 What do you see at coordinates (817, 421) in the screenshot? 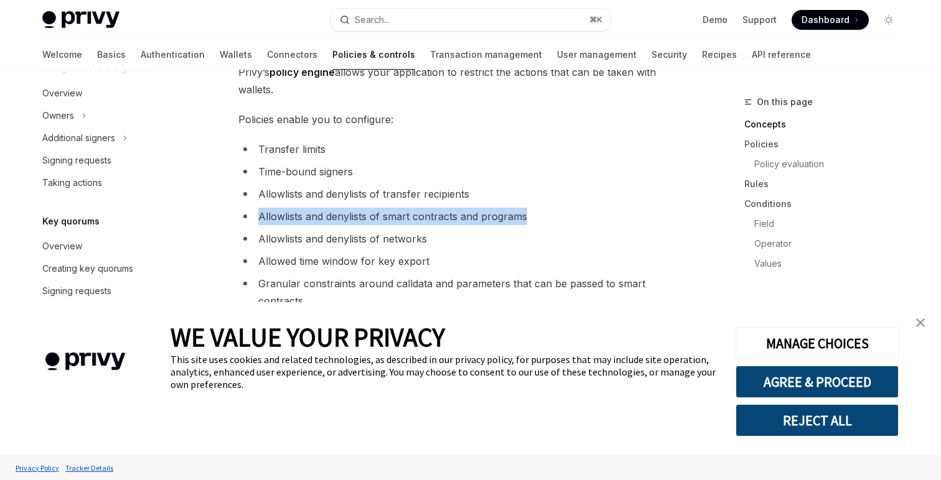
I see `button: REJECT ALL` at bounding box center [817, 421].